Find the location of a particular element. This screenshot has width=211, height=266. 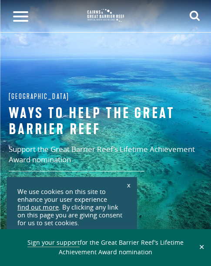

a: find out more is located at coordinates (38, 208).